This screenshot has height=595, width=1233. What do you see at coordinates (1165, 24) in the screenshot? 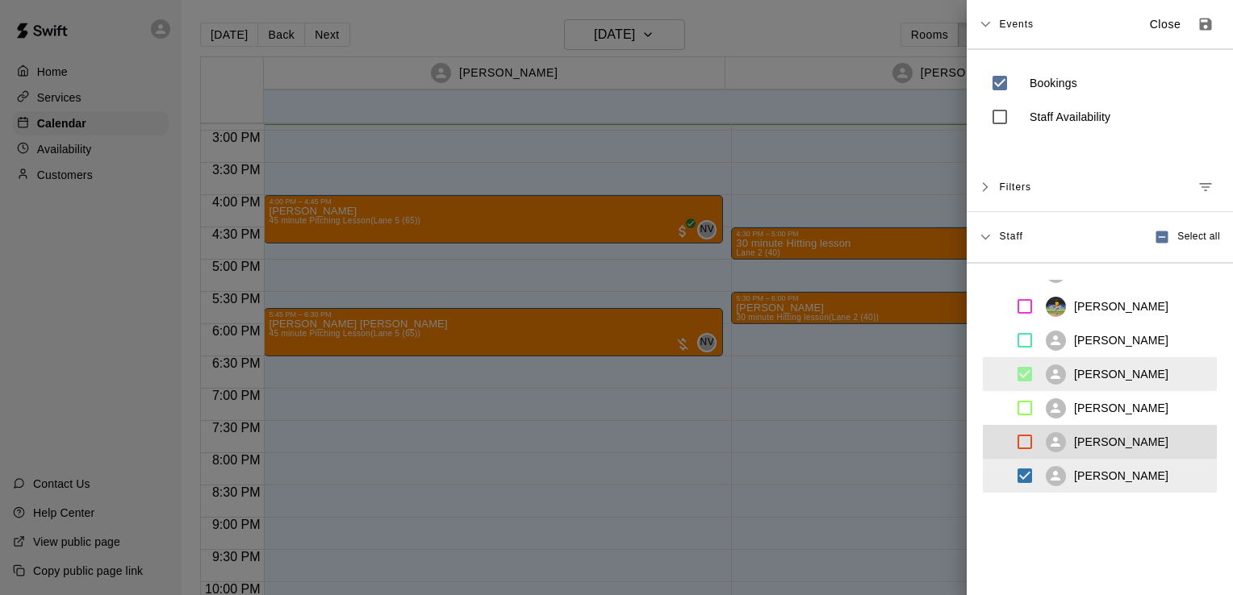
I see `p: Close` at bounding box center [1165, 24].